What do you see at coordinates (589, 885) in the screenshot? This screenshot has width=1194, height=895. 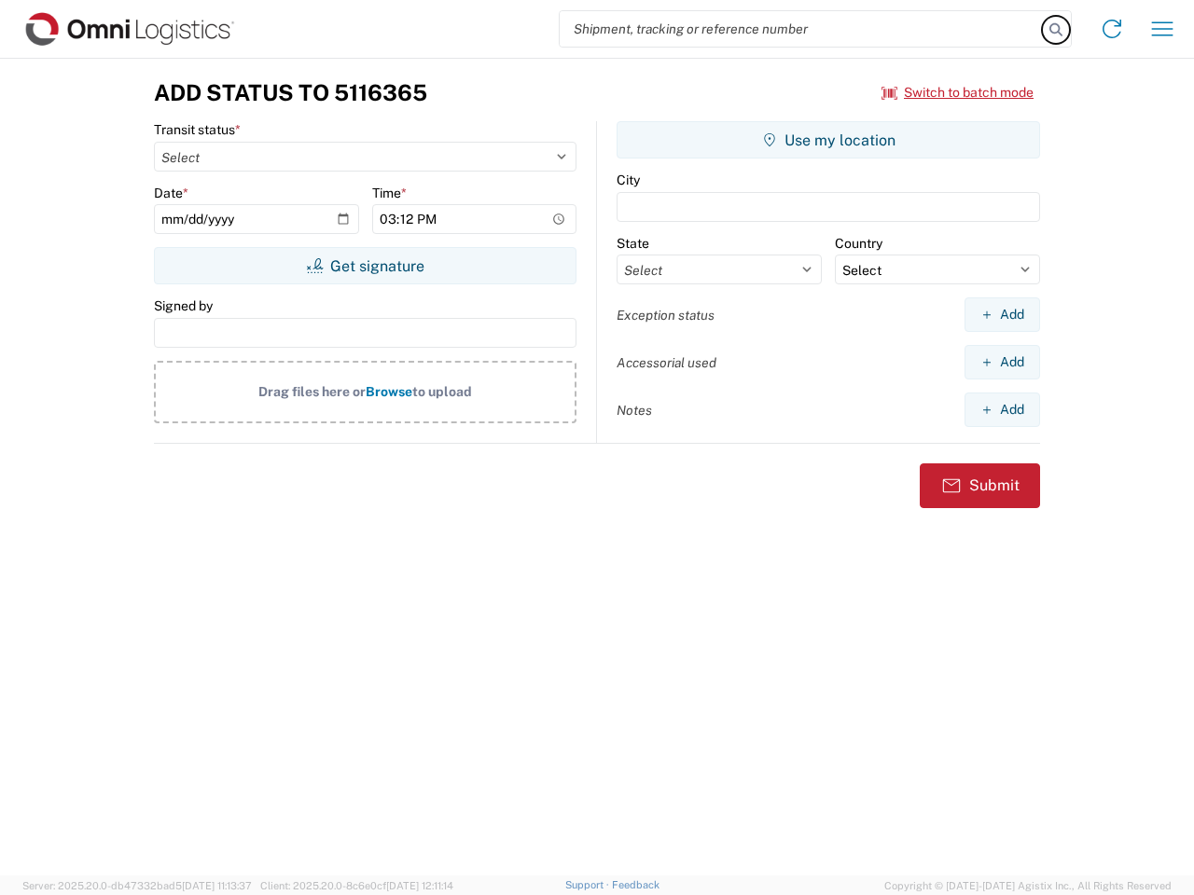 I see `a: Support` at bounding box center [589, 885].